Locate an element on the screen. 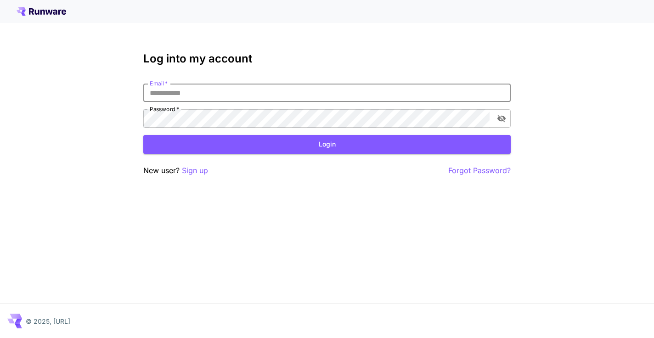 This screenshot has height=338, width=654. label: Email is located at coordinates (159, 83).